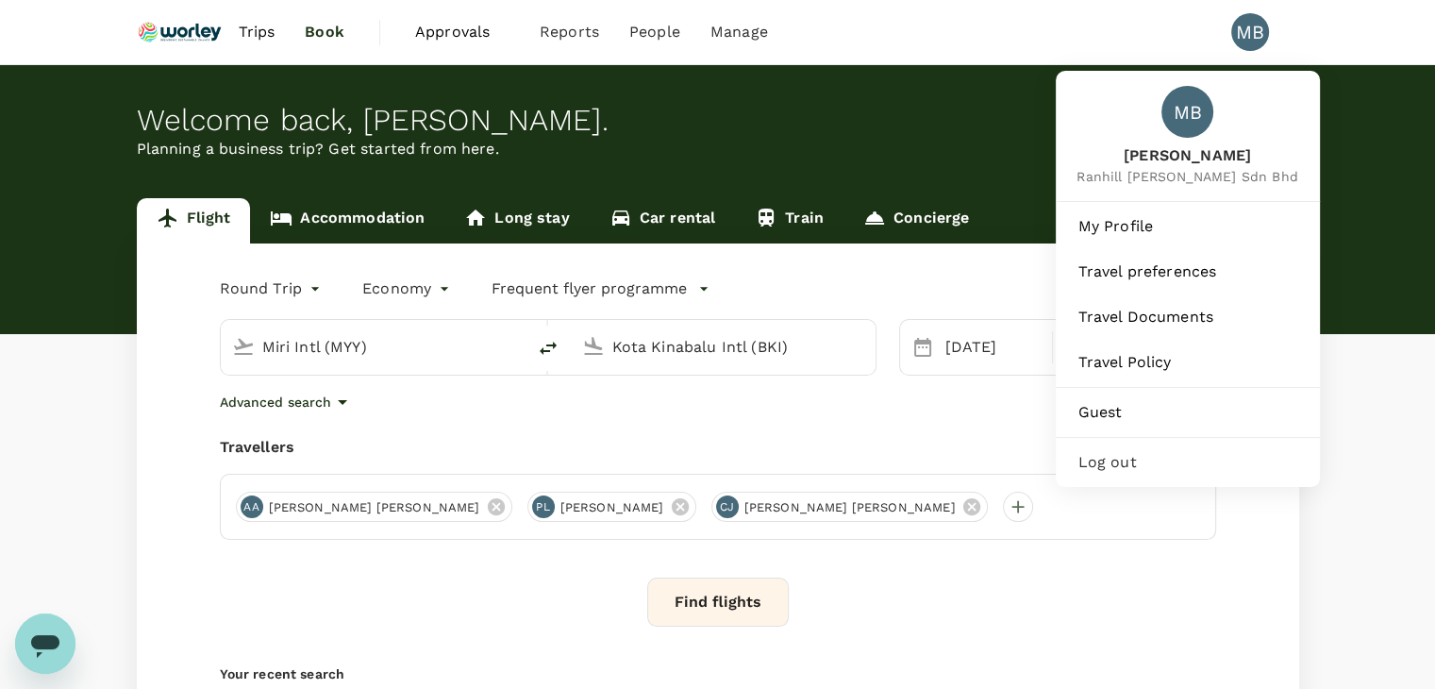 This screenshot has width=1435, height=689. Describe the element at coordinates (718, 674) in the screenshot. I see `p: Your recent search` at that location.